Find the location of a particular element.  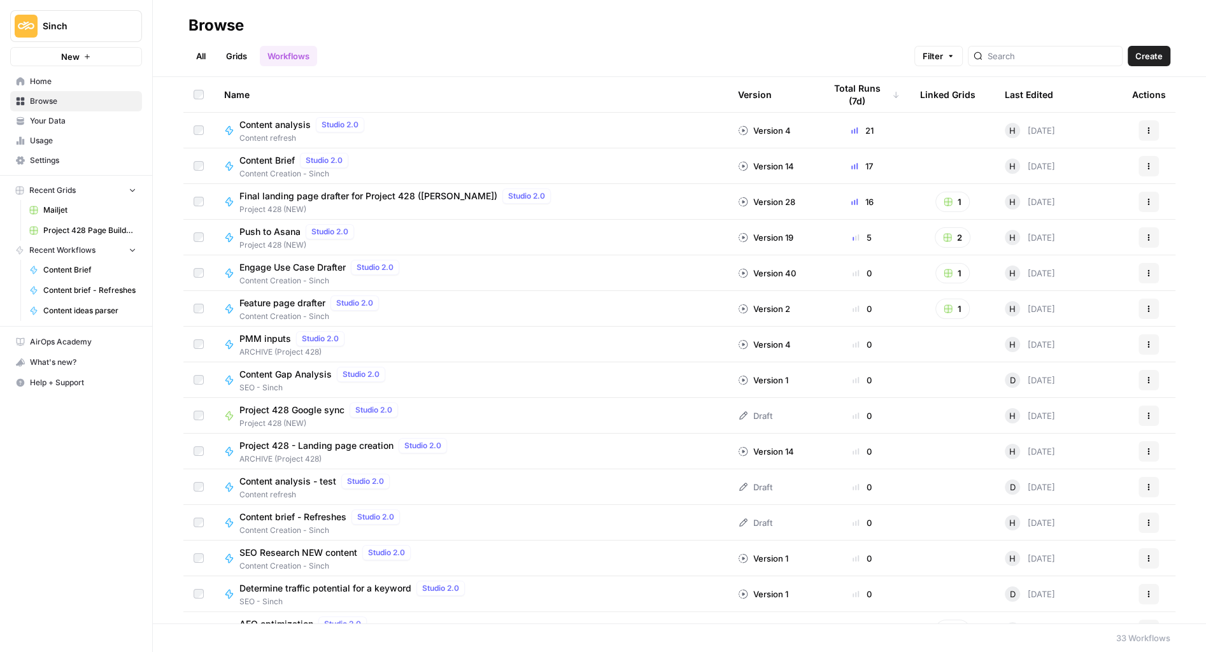

span: AEO optimization is located at coordinates (276, 624).